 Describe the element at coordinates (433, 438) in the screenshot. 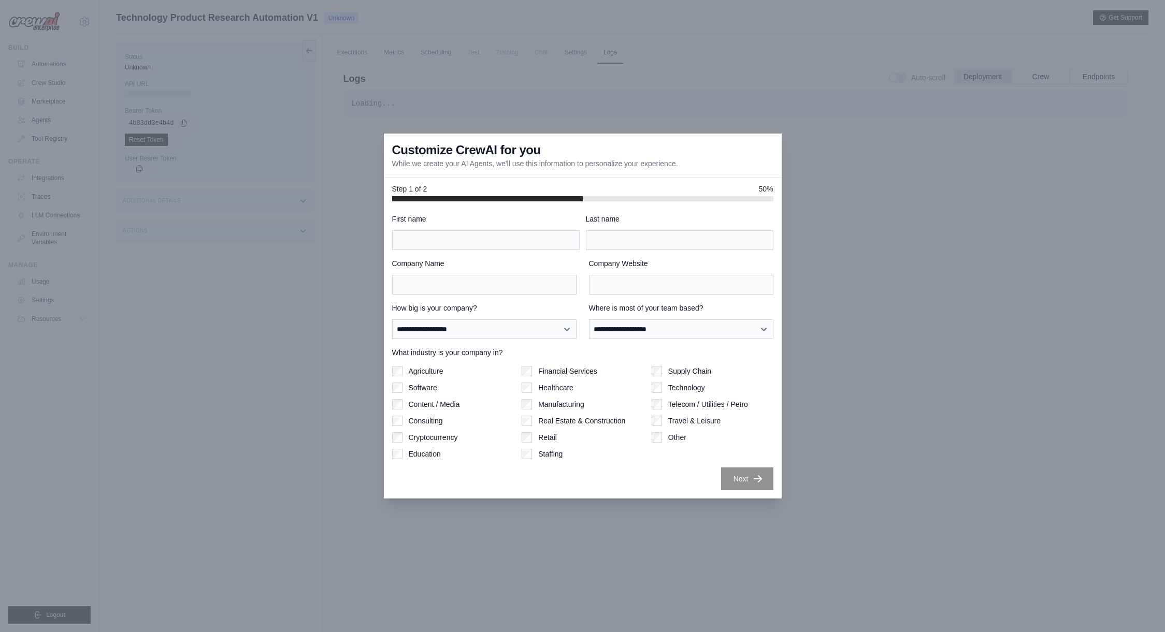

I see `label: Cryptocurrency` at that location.